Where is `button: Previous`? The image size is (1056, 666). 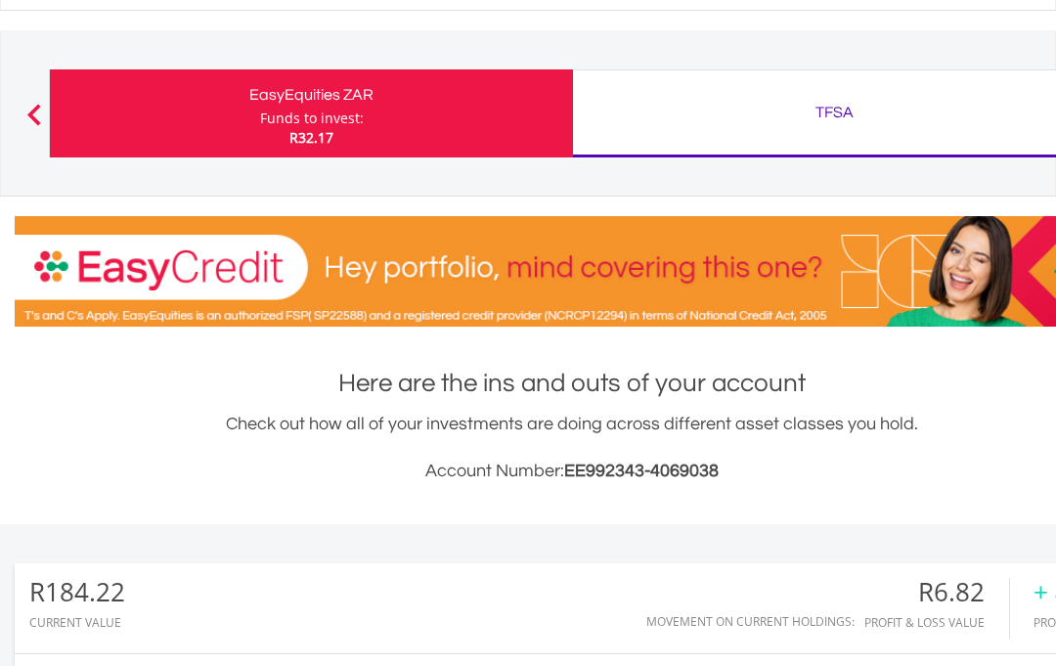 button: Previous is located at coordinates (34, 124).